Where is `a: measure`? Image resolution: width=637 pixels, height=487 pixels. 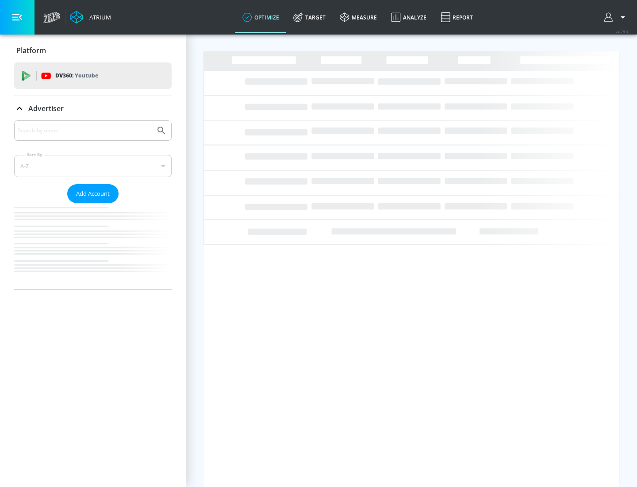 a: measure is located at coordinates (358, 17).